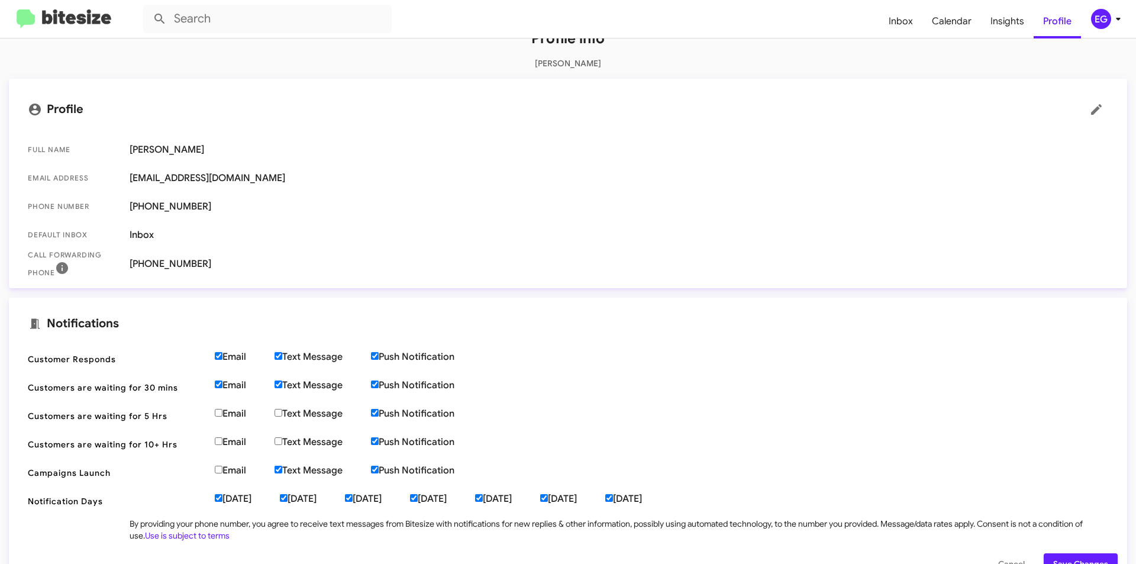 This screenshot has height=564, width=1136. Describe the element at coordinates (74, 235) in the screenshot. I see `span: Default Inbox` at that location.